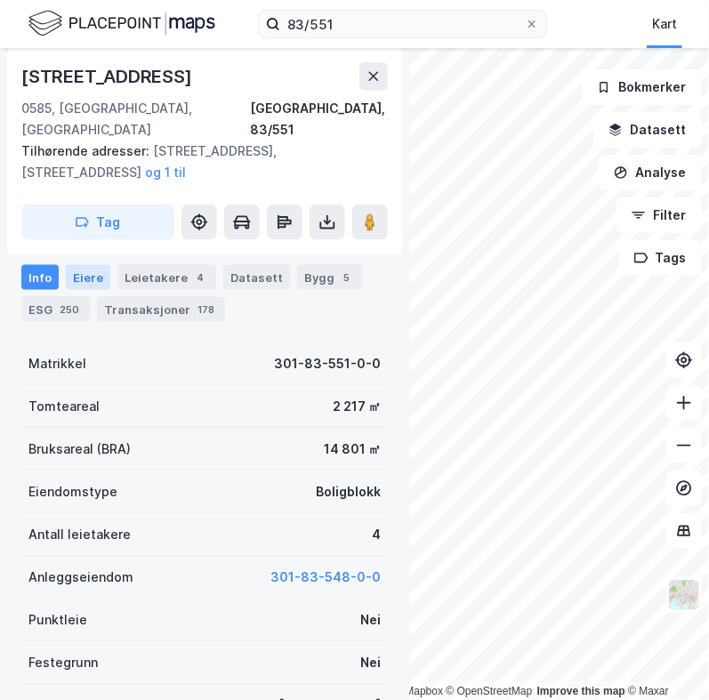 This screenshot has height=700, width=709. I want to click on div: 250, so click(69, 310).